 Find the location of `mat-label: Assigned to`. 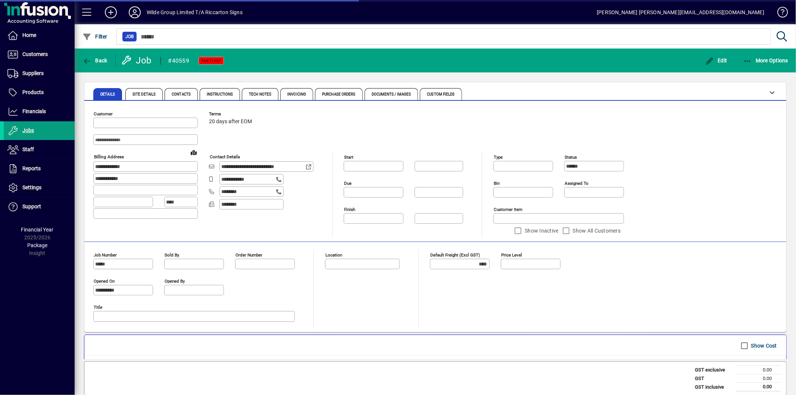

mat-label: Assigned to is located at coordinates (576, 183).